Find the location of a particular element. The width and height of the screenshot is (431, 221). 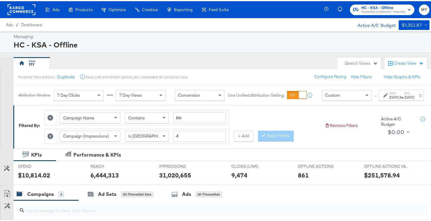

span: Campaign (Impressions) is located at coordinates (86, 135).